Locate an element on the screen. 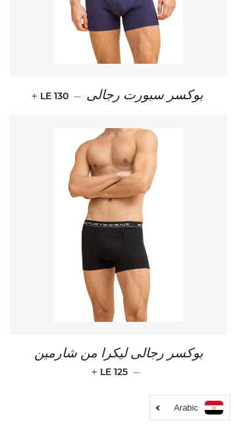 This screenshot has height=427, width=237. span: بوكسر سبورت رجالى is located at coordinates (145, 95).